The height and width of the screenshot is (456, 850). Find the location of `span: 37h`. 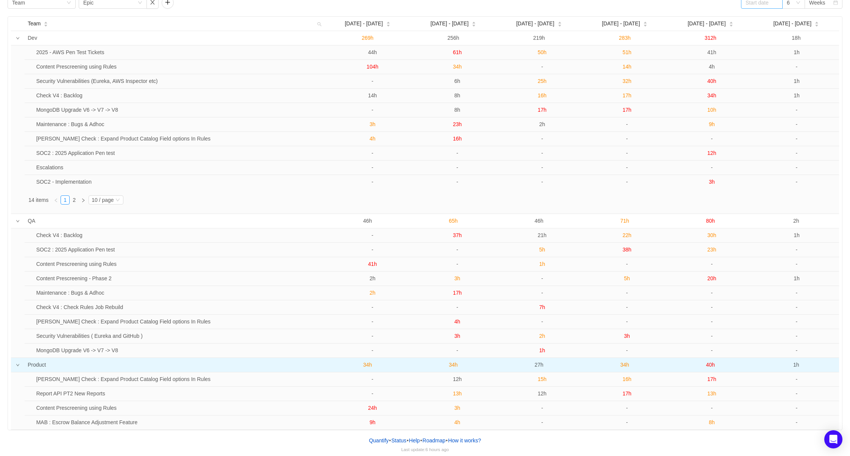

span: 37h is located at coordinates (457, 235).